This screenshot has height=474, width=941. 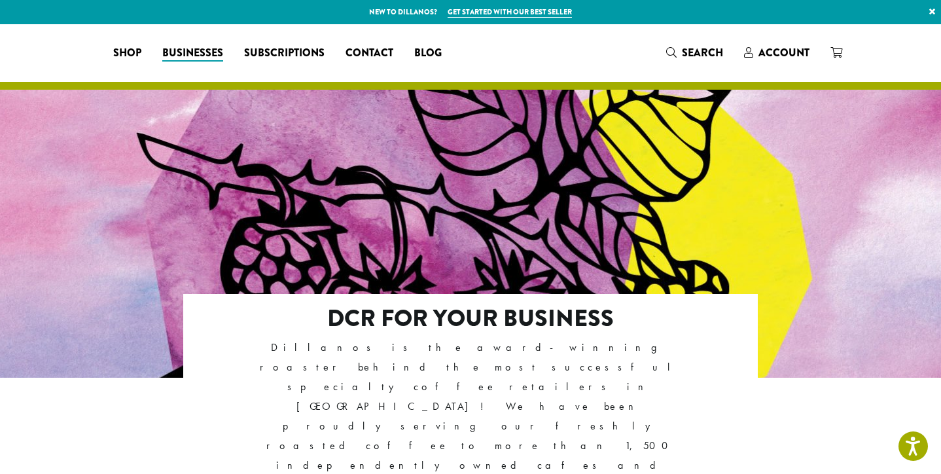 I want to click on span: Account, so click(x=784, y=52).